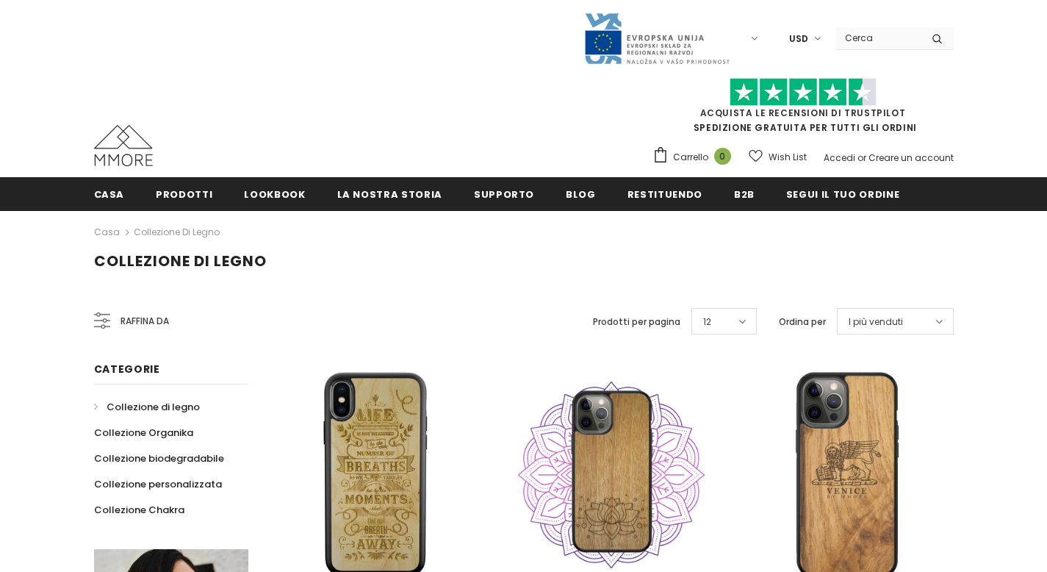 The image size is (1047, 572). I want to click on a: Wish List, so click(778, 157).